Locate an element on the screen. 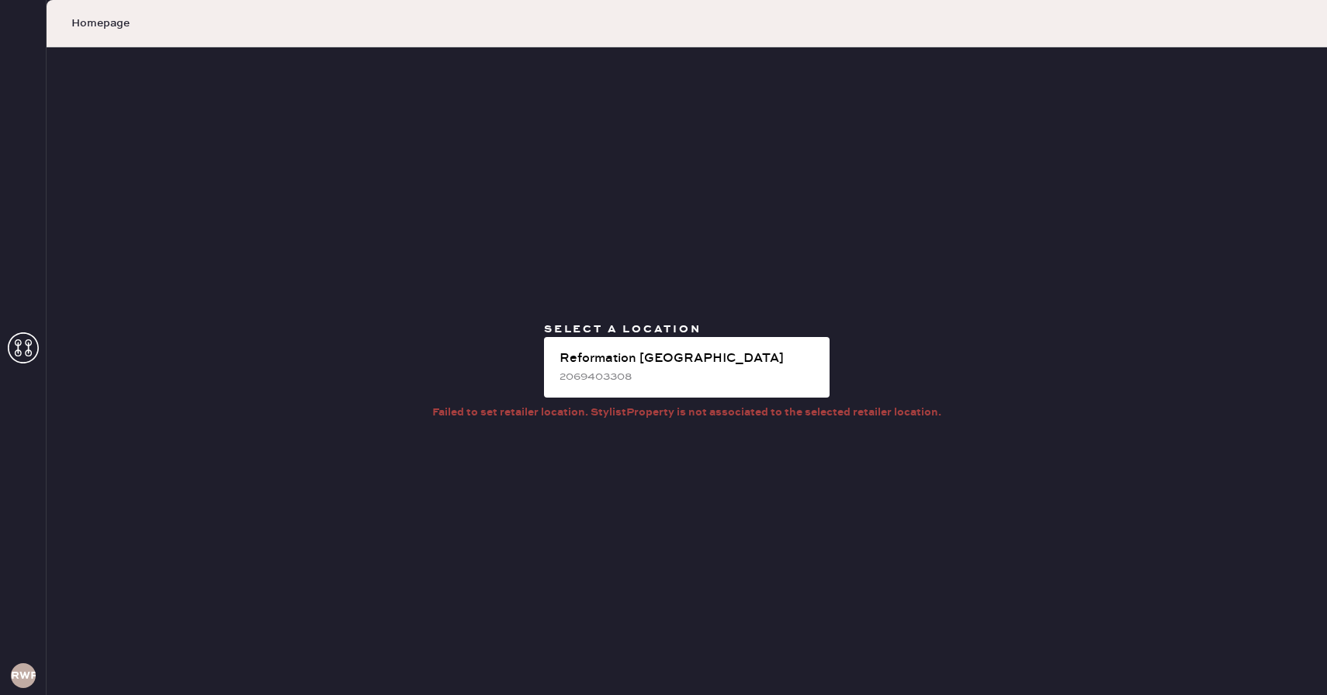 The image size is (1327, 695). span: Select a location is located at coordinates (622, 329).